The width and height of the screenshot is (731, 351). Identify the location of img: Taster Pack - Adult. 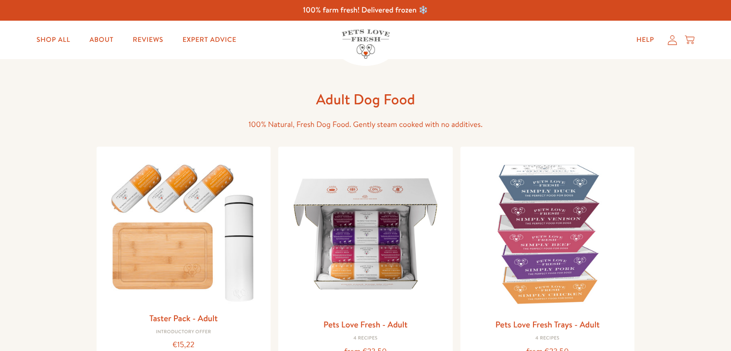
(184, 230).